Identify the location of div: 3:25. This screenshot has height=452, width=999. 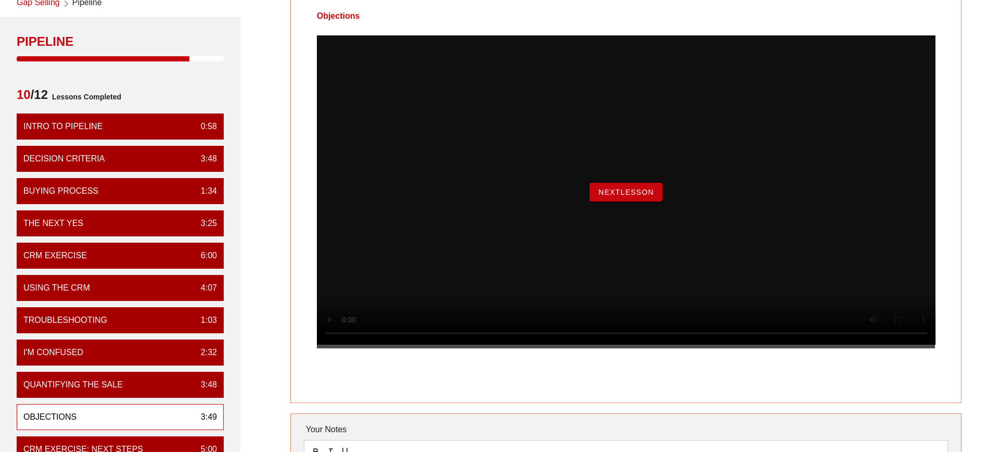
(205, 223).